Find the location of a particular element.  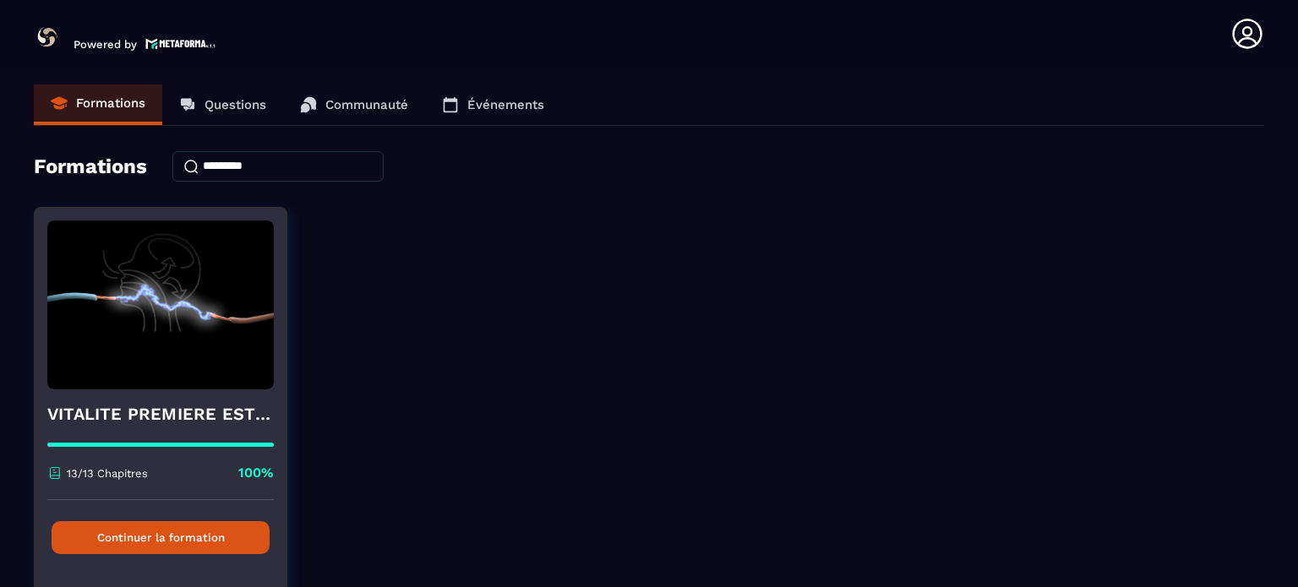

a: Formations is located at coordinates (98, 105).